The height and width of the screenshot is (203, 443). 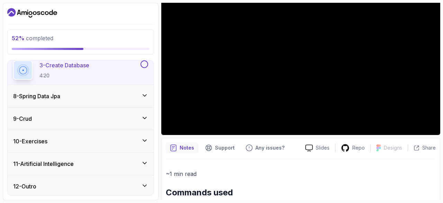 What do you see at coordinates (220, 148) in the screenshot?
I see `button: Support button` at bounding box center [220, 148].